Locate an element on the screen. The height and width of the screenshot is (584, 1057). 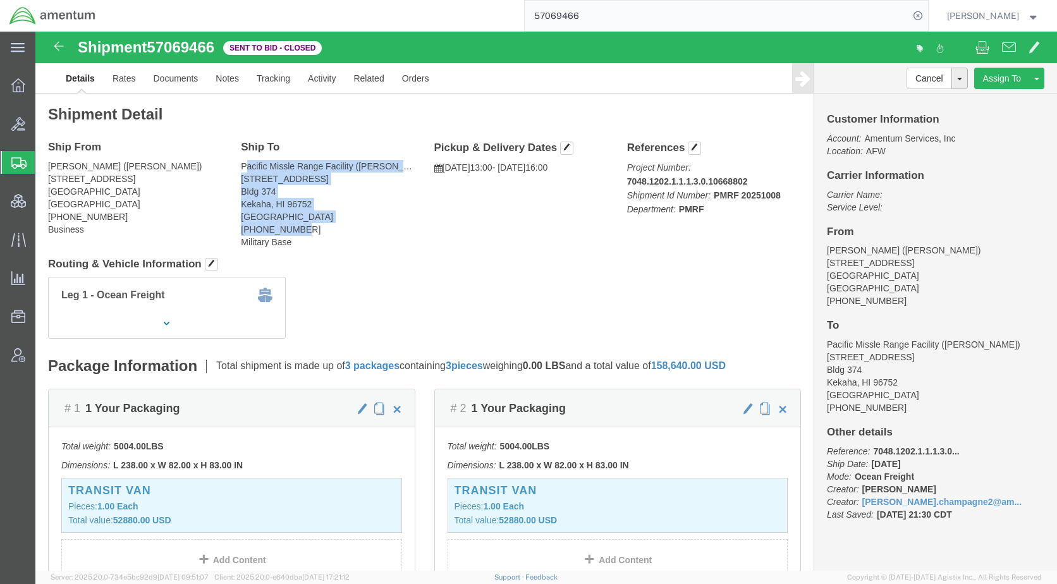
a: Support is located at coordinates (510, 577).